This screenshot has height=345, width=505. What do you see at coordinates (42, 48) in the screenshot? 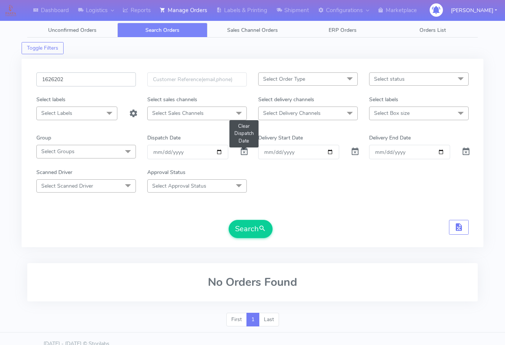
I see `button: Toggle Filters` at bounding box center [42, 48].